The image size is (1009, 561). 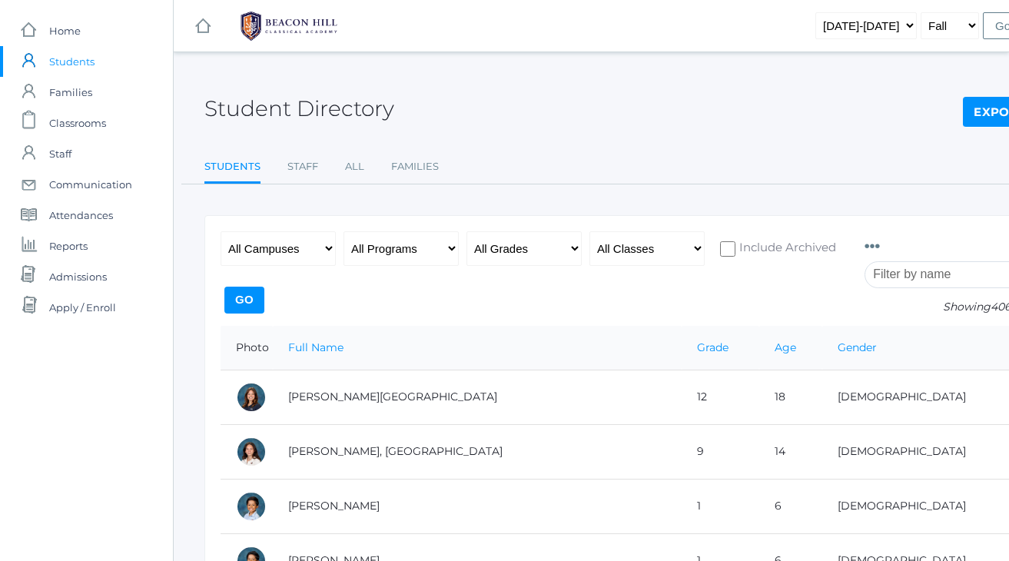 What do you see at coordinates (244, 300) in the screenshot?
I see `input: Go` at bounding box center [244, 300].